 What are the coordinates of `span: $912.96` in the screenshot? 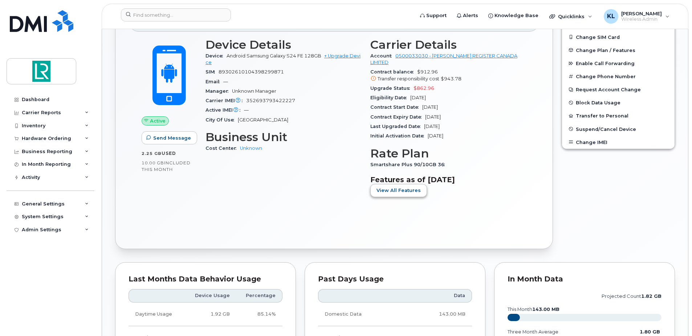 It's located at (449, 76).